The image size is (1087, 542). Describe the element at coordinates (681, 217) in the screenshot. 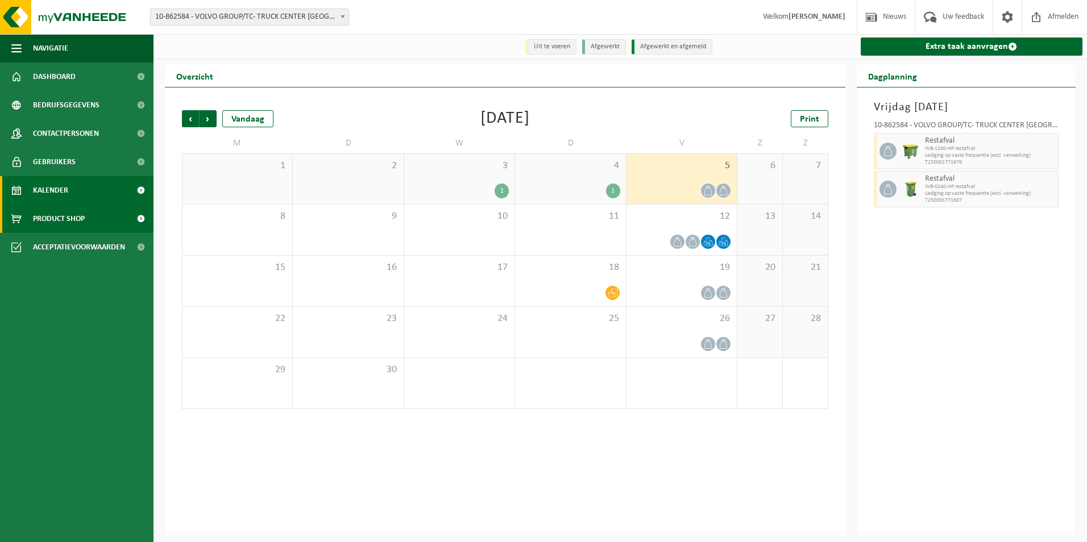

I see `span: 12` at that location.